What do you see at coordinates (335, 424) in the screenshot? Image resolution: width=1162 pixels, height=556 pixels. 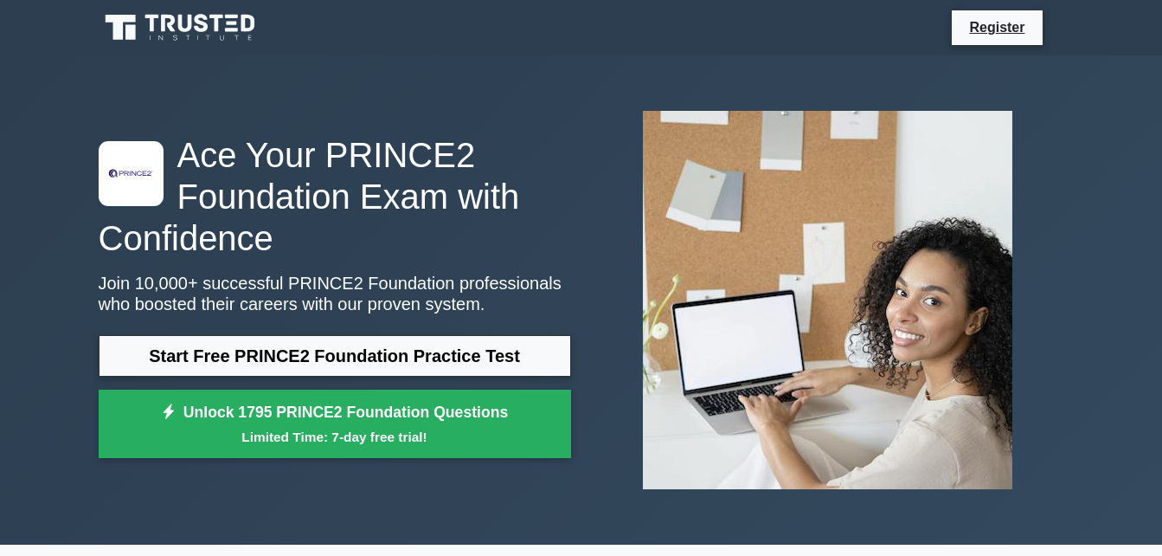 I see `a: Unlock 1795 PRINCE2 Foundation QuestionsLimited Time: 7-day free trial!` at bounding box center [335, 424].